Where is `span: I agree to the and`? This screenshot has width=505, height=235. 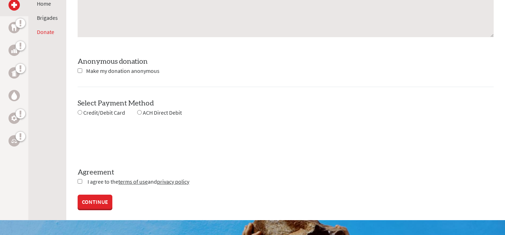
span: I agree to the and is located at coordinates (138, 182).